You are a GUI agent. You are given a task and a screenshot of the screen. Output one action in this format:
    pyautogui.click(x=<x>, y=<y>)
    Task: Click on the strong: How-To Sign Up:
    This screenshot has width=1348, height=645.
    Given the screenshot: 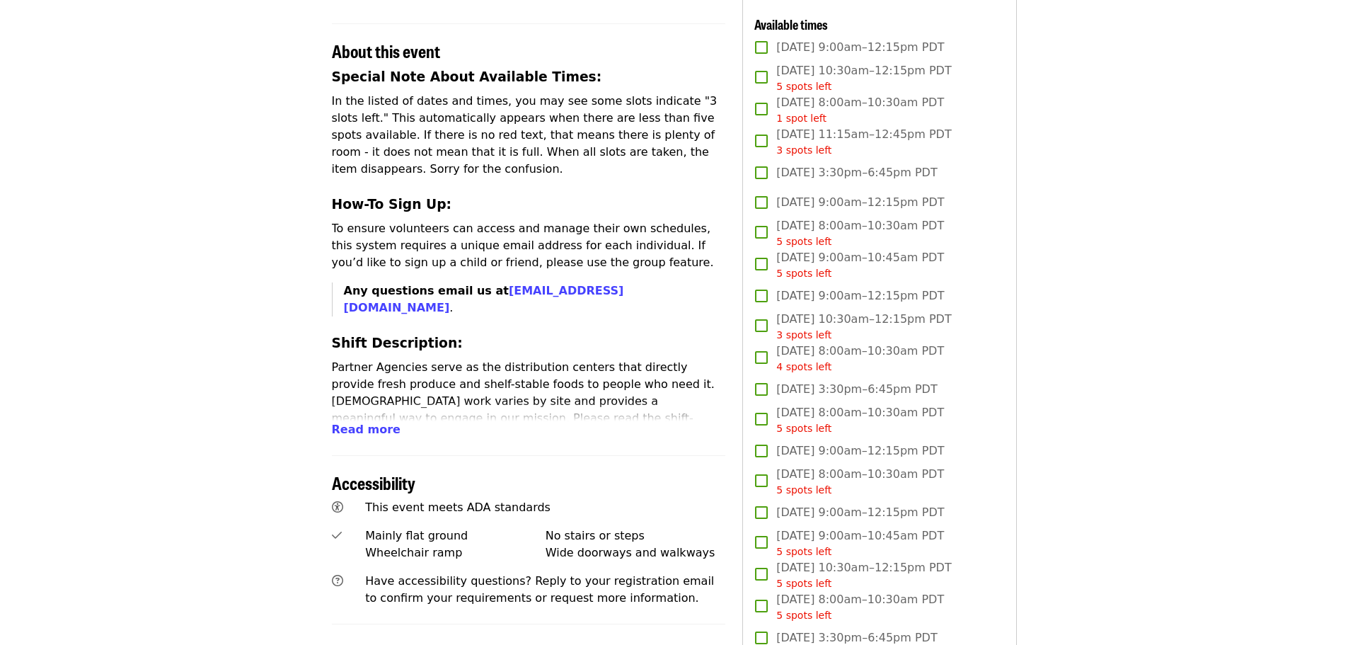 What is the action you would take?
    pyautogui.click(x=392, y=204)
    